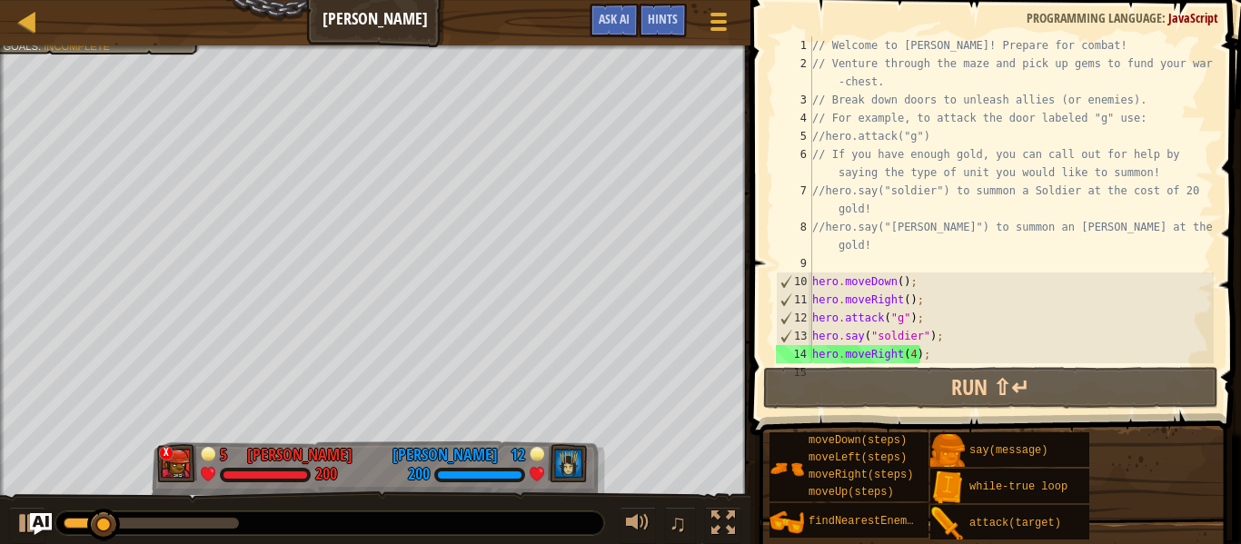 Image resolution: width=1241 pixels, height=544 pixels. I want to click on div: 4, so click(794, 118).